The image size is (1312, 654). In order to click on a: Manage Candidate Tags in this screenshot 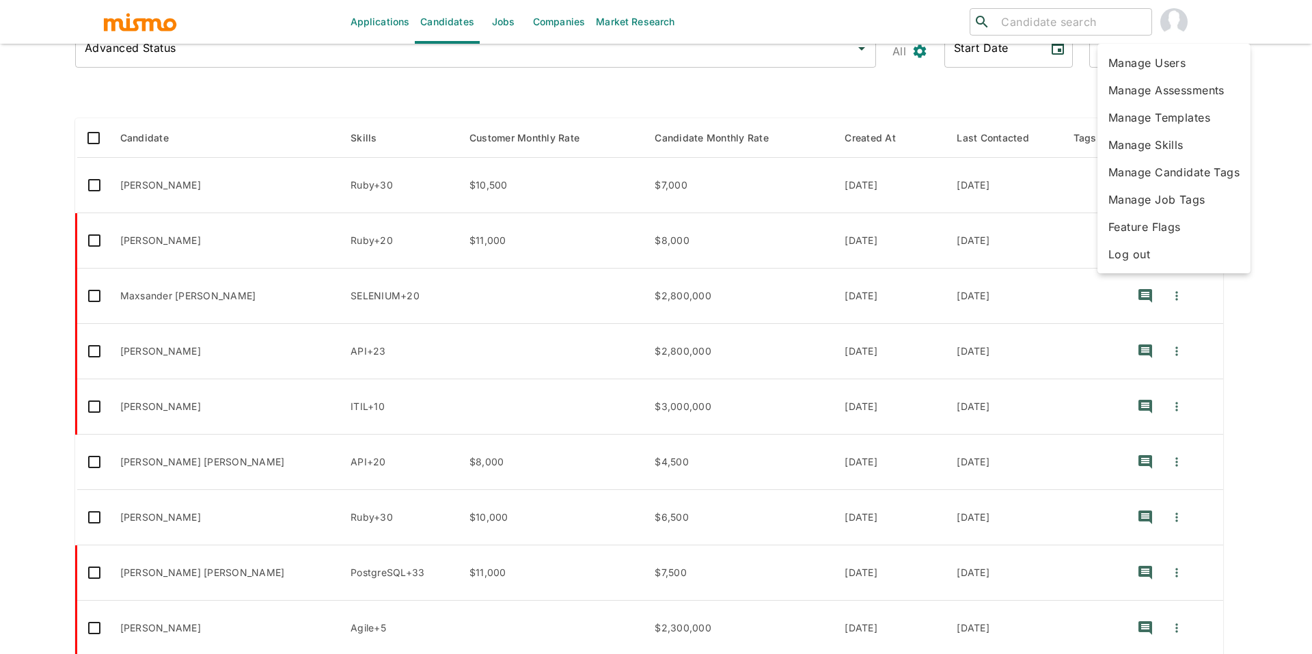, I will do `click(1174, 172)`.